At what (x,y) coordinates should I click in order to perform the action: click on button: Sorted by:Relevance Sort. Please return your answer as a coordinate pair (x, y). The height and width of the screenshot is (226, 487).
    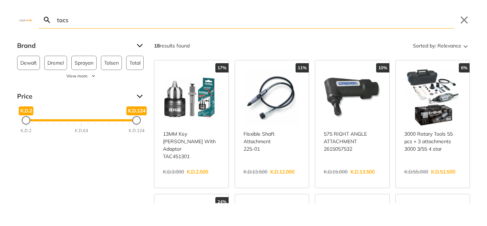
    Looking at the image, I should click on (440, 46).